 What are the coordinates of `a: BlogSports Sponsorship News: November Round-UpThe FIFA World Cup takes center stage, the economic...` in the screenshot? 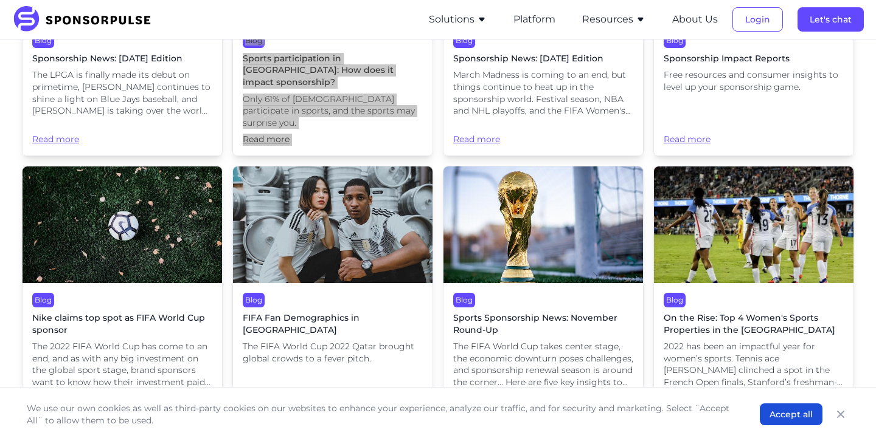 It's located at (543, 291).